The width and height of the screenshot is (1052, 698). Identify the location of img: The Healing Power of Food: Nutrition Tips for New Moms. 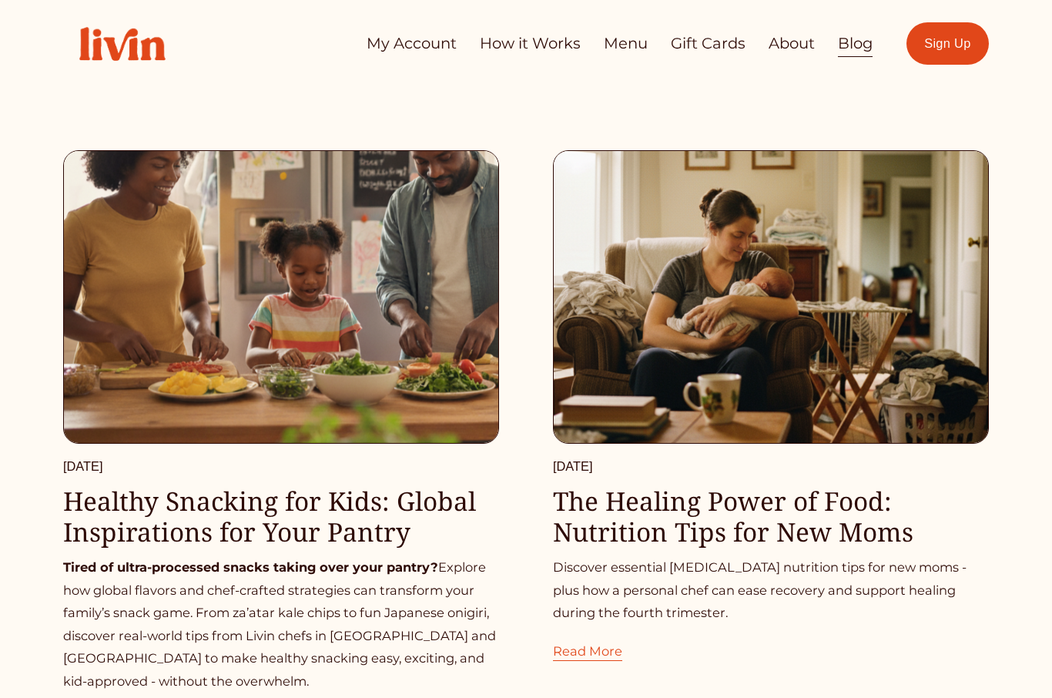
(771, 296).